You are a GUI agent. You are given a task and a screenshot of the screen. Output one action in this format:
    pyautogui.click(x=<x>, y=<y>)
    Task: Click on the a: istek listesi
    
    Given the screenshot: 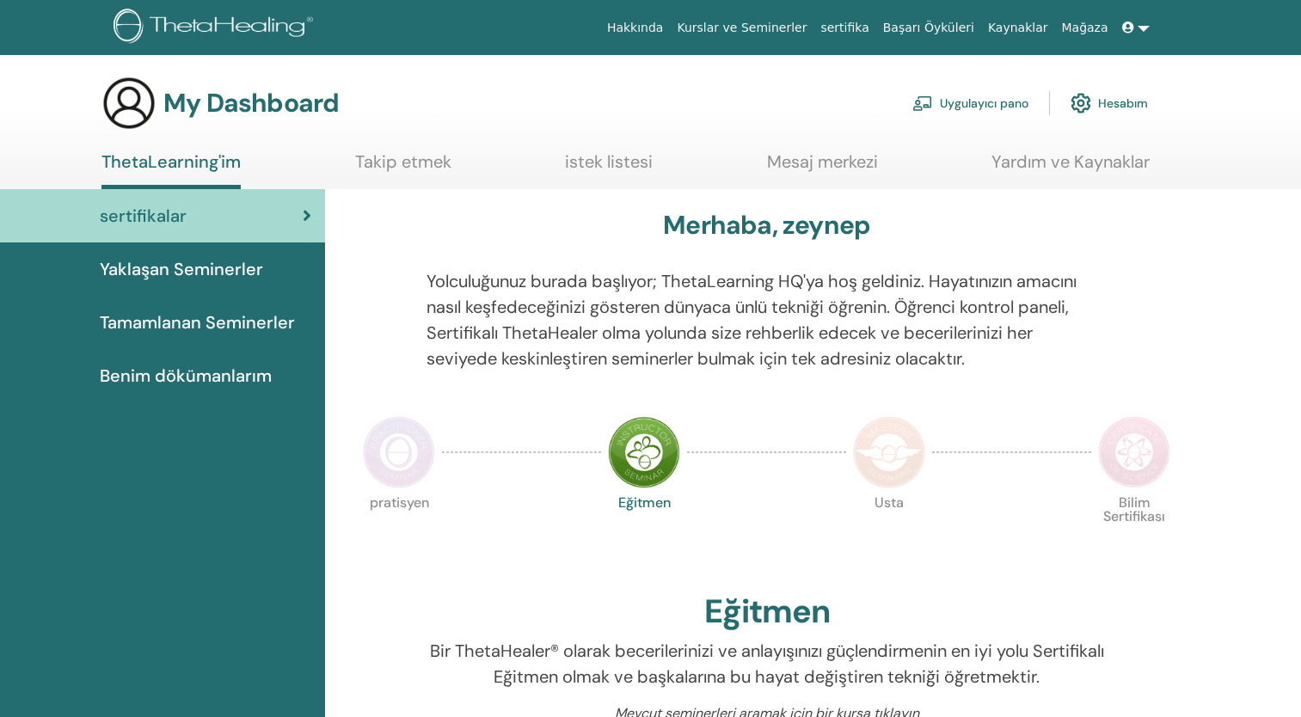 What is the action you would take?
    pyautogui.click(x=609, y=168)
    